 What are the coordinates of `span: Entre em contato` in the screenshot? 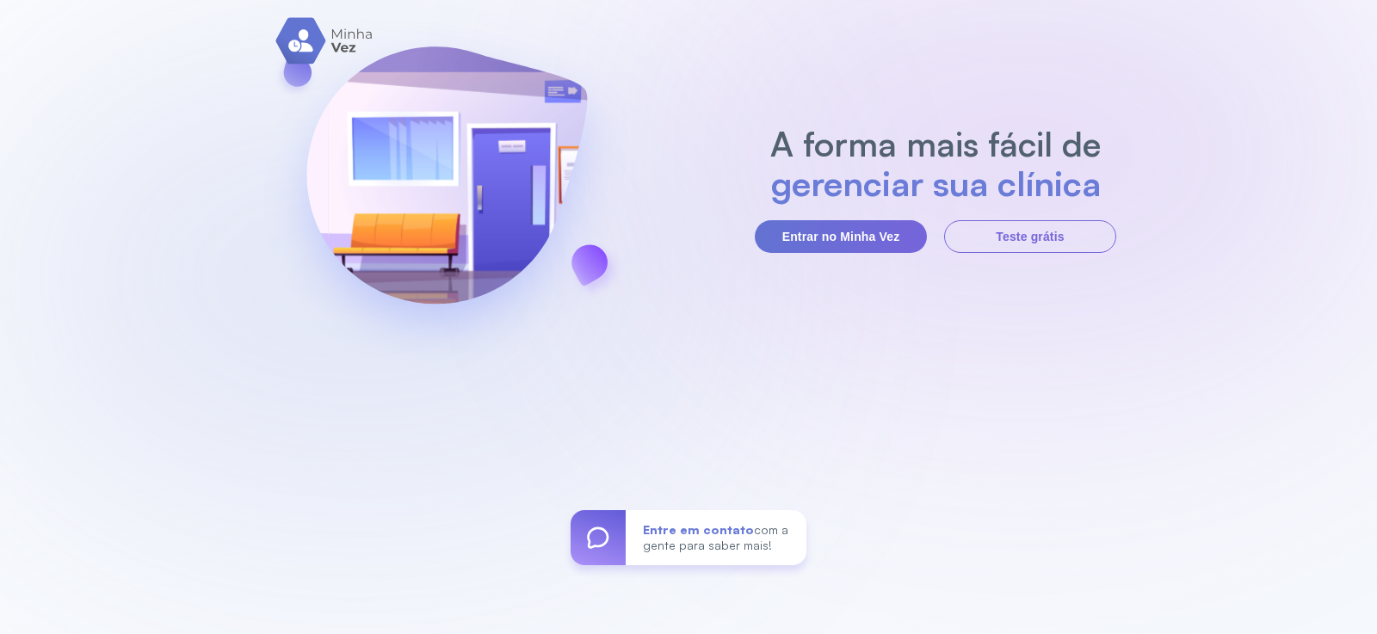 It's located at (698, 529).